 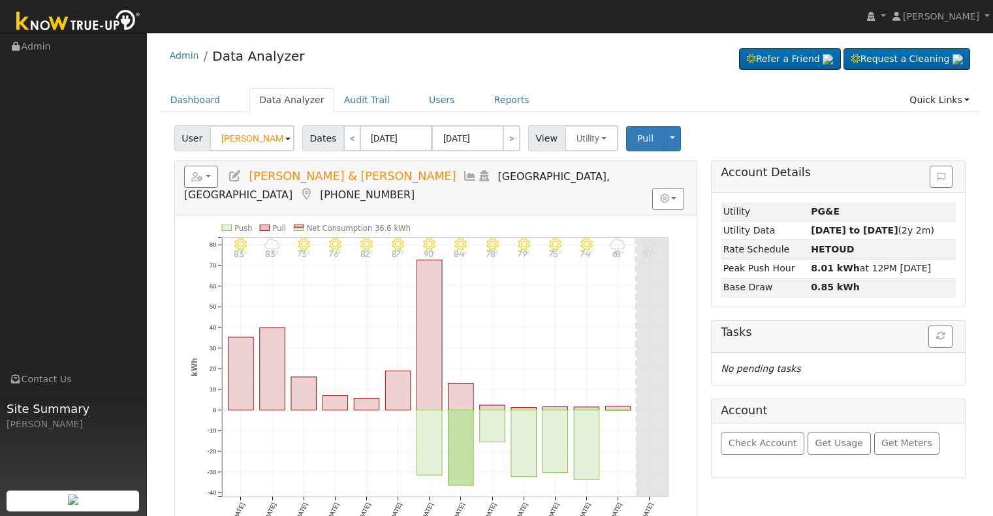 What do you see at coordinates (358, 228) in the screenshot?
I see `text: Net Consumption 36.6 kWh` at bounding box center [358, 228].